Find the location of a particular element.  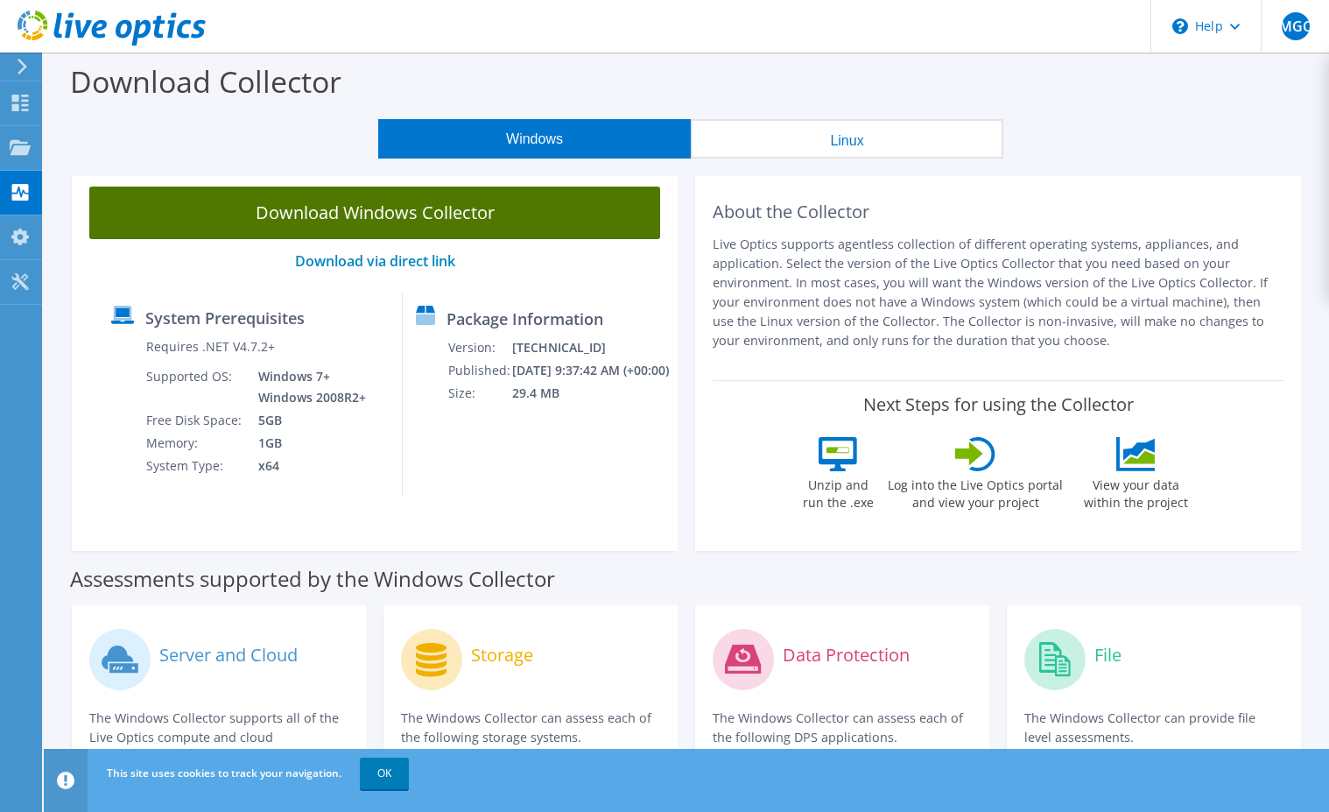

span: MGC is located at coordinates (1296, 26).